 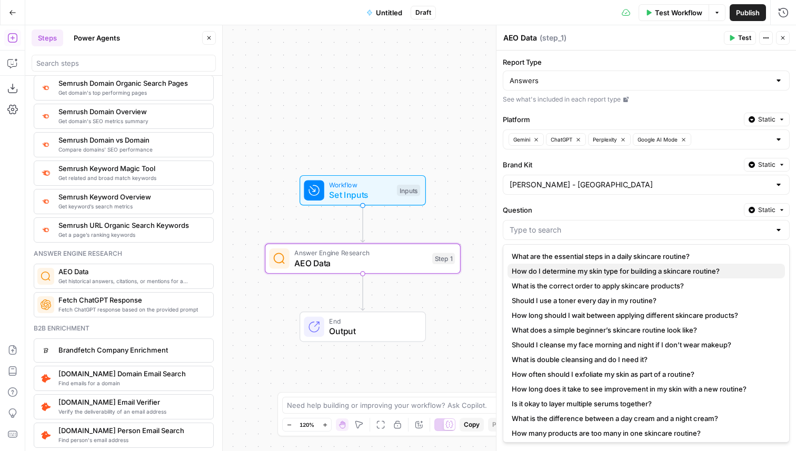 What do you see at coordinates (46, 173) in the screenshot?
I see `img: 8a3tdog8tf0qdwwcclgyu02y995m` at bounding box center [46, 173].